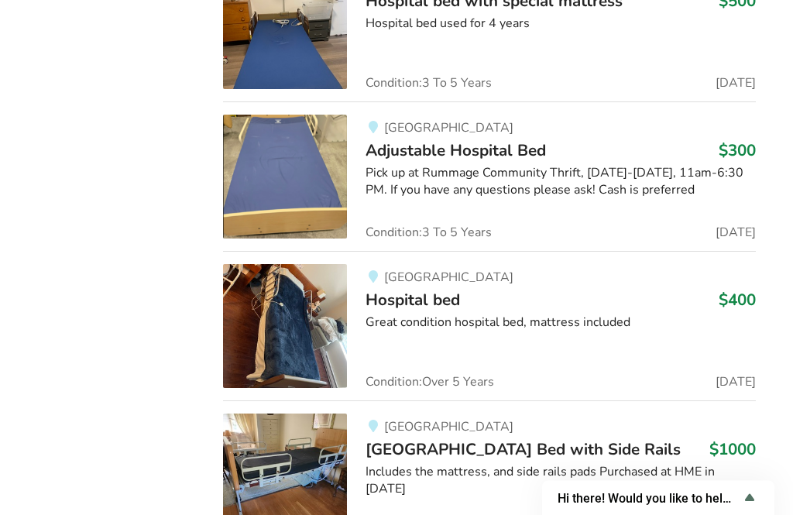 The width and height of the screenshot is (793, 515). What do you see at coordinates (430, 383) in the screenshot?
I see `span: Condition: Over 5 Years` at bounding box center [430, 383].